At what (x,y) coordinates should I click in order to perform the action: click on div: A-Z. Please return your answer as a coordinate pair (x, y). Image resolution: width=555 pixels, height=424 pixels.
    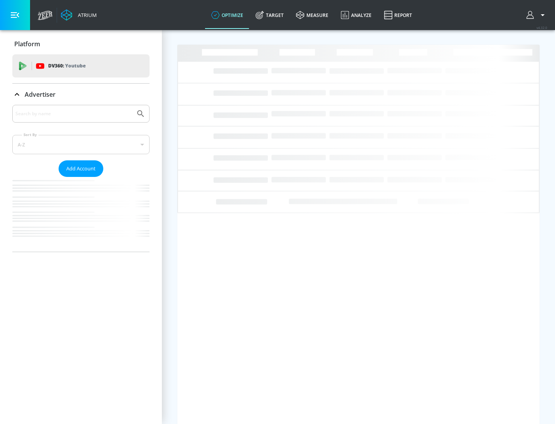
    Looking at the image, I should click on (81, 144).